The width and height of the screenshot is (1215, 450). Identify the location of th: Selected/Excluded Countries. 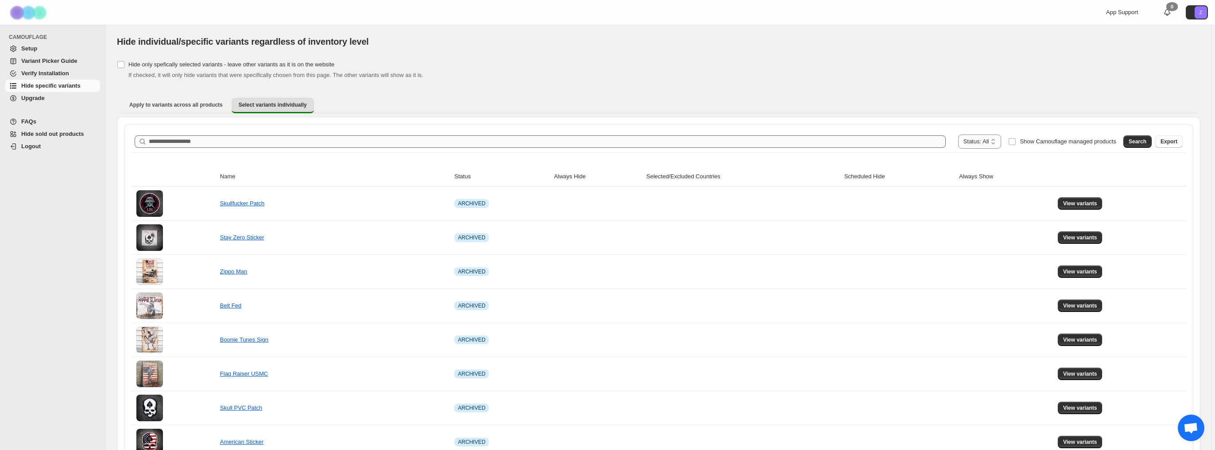
(742, 177).